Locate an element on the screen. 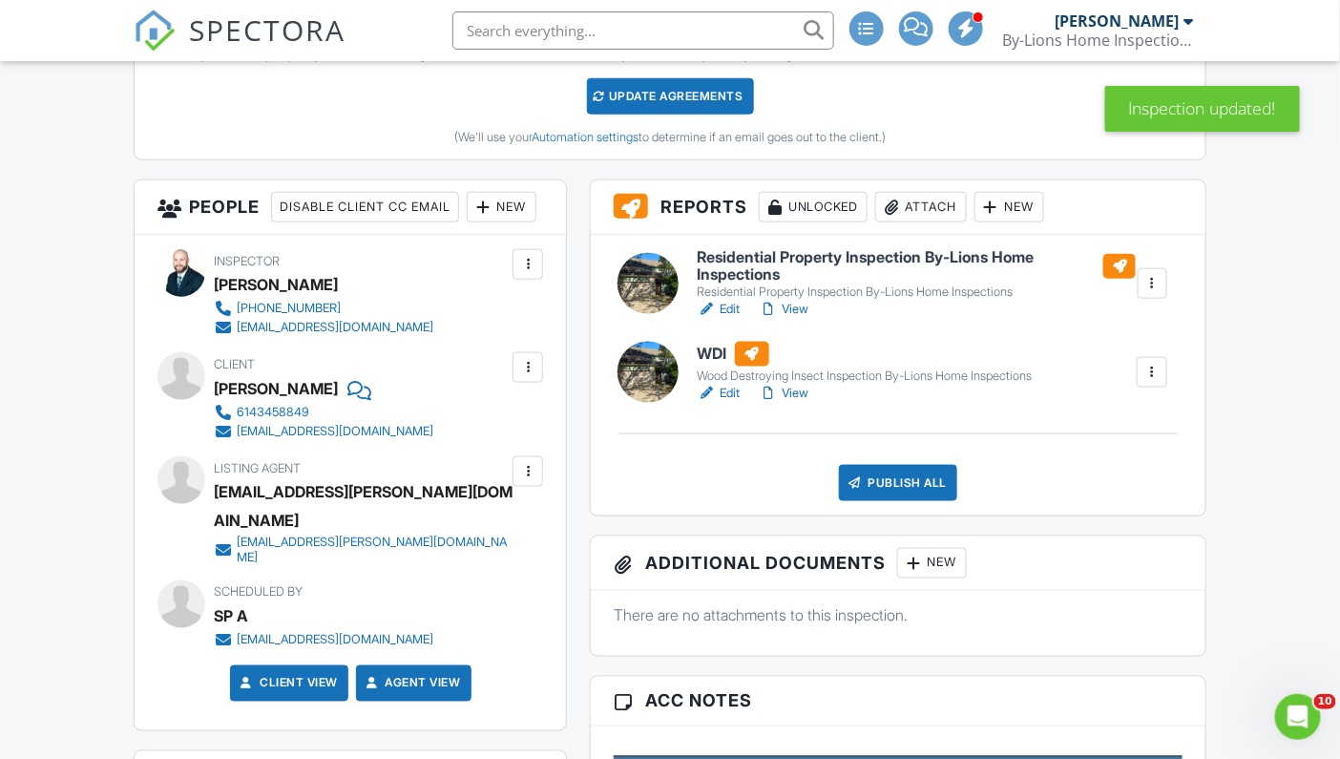 This screenshot has width=1340, height=759. h3: Reports is located at coordinates (897, 207).